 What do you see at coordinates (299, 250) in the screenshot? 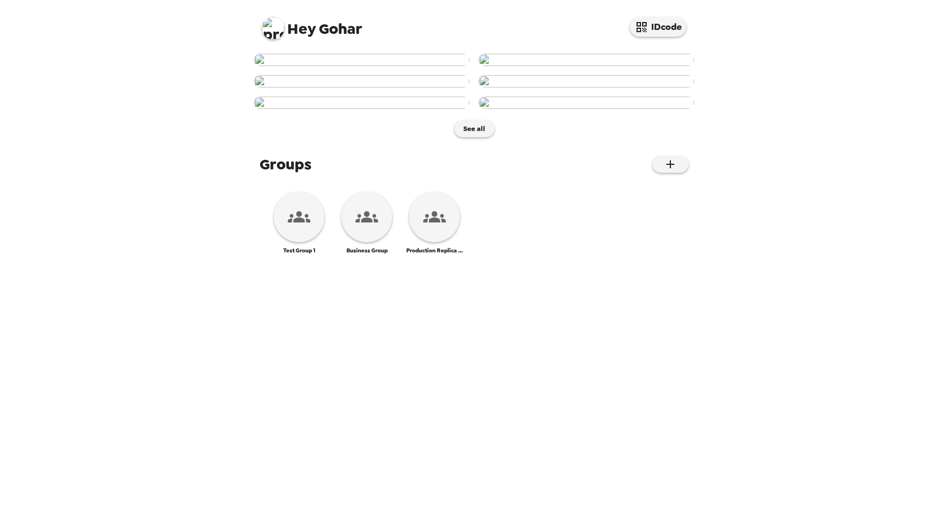
I see `span: Test Group 1` at bounding box center [299, 250].